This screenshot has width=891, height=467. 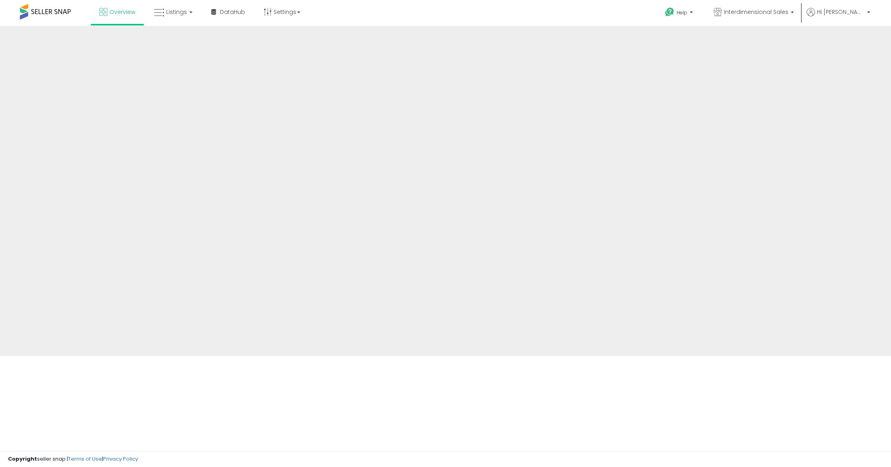 I want to click on span: DataHub, so click(x=232, y=12).